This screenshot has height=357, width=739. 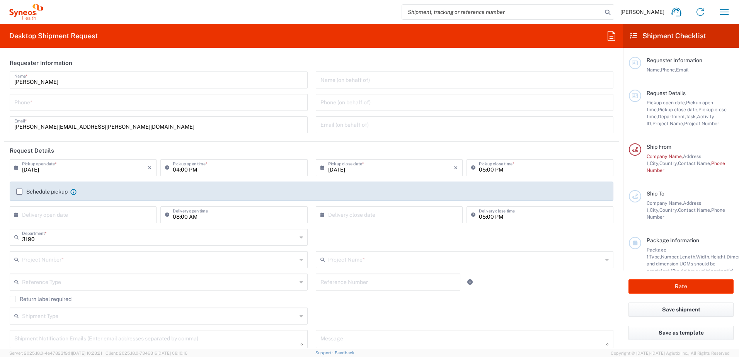 What do you see at coordinates (682, 70) in the screenshot?
I see `span: Email` at bounding box center [682, 70].